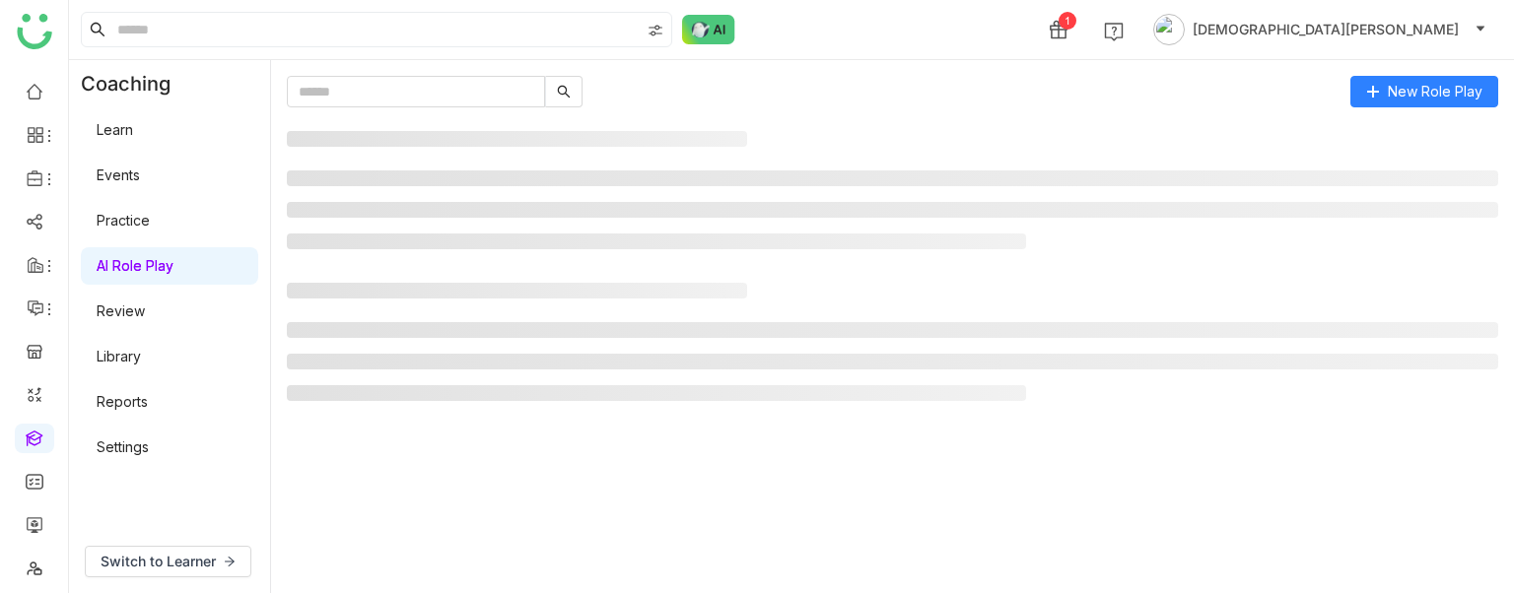  Describe the element at coordinates (123, 220) in the screenshot. I see `a: Practice` at that location.